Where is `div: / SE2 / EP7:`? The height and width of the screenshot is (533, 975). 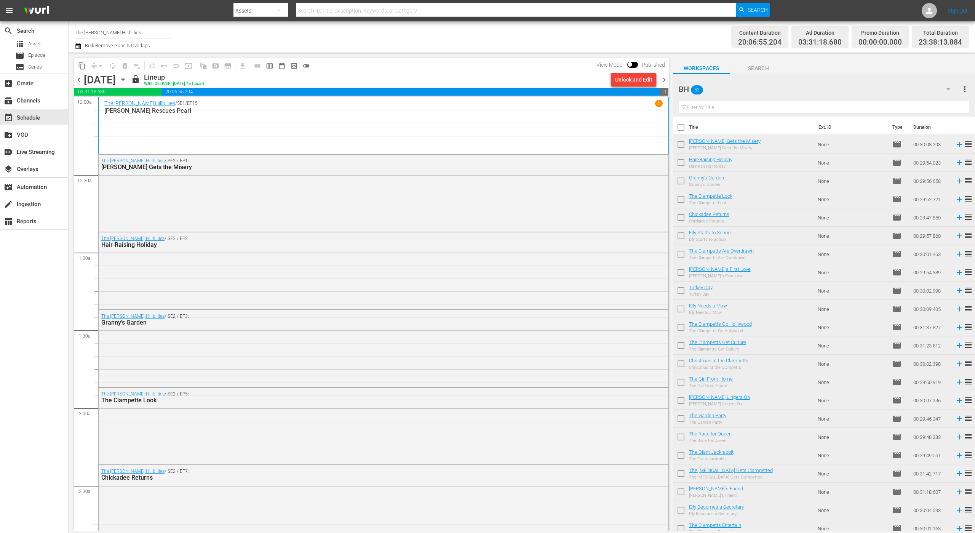
div: / SE2 / EP7: is located at coordinates (362, 474).